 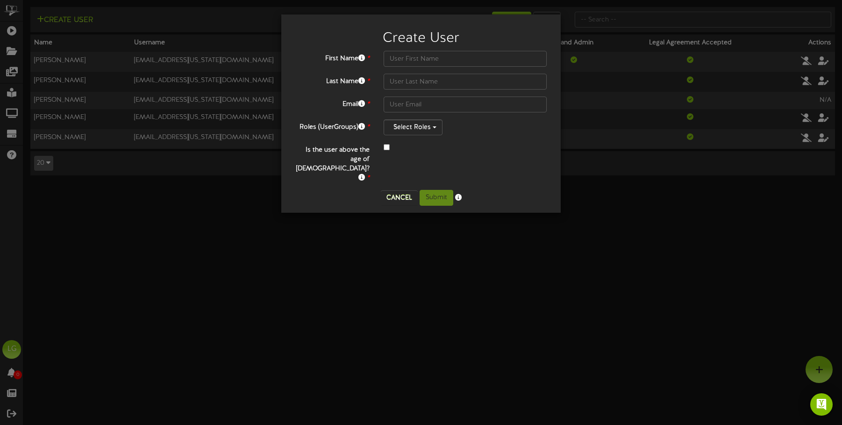 I want to click on div: Open Intercom Messenger, so click(x=821, y=405).